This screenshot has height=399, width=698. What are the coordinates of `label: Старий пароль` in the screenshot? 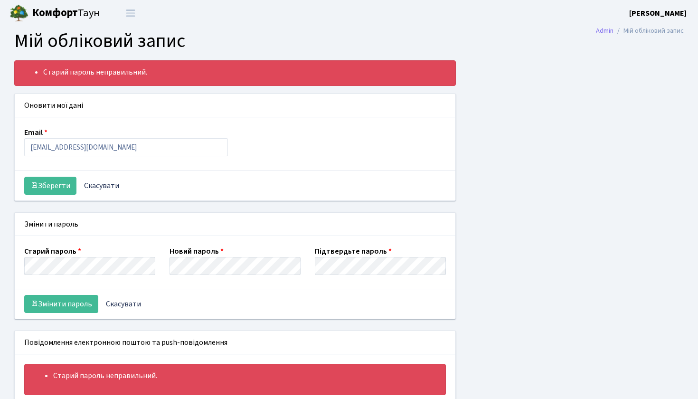 It's located at (53, 251).